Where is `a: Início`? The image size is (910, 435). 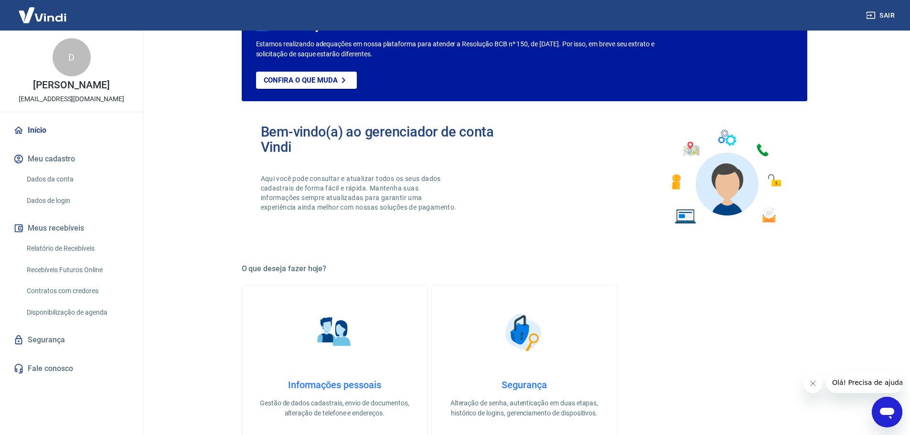
a: Início is located at coordinates (71, 130).